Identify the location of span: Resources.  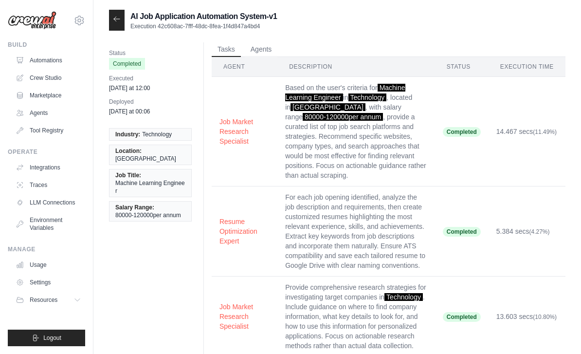
(43, 300).